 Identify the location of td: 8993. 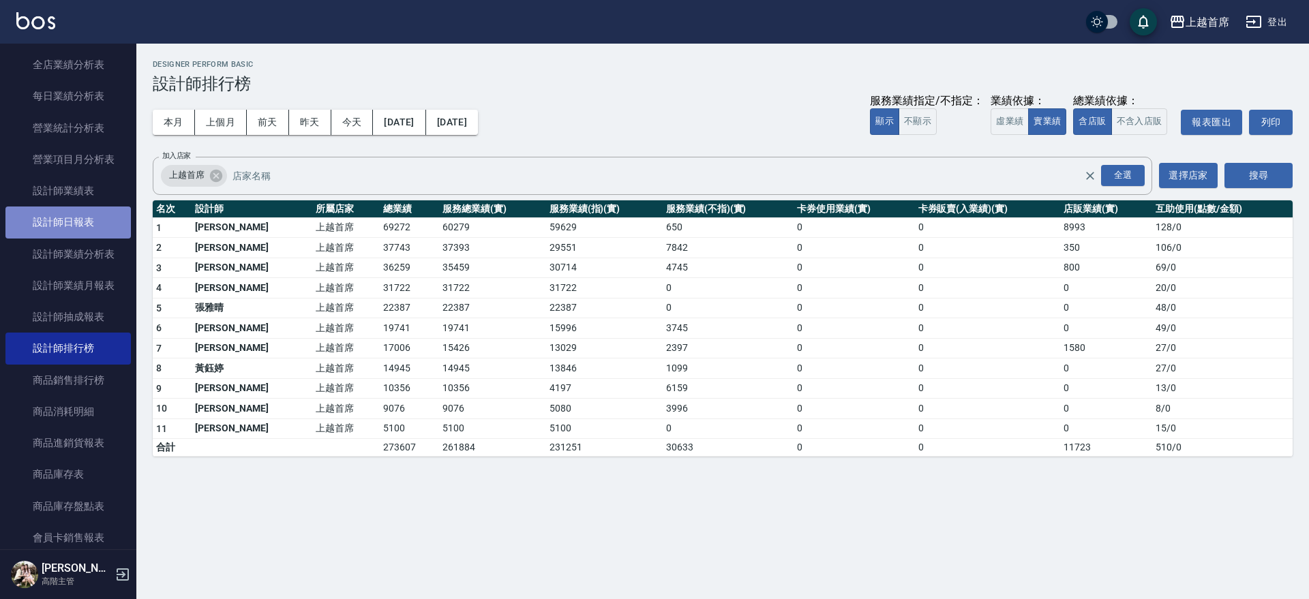
(1106, 228).